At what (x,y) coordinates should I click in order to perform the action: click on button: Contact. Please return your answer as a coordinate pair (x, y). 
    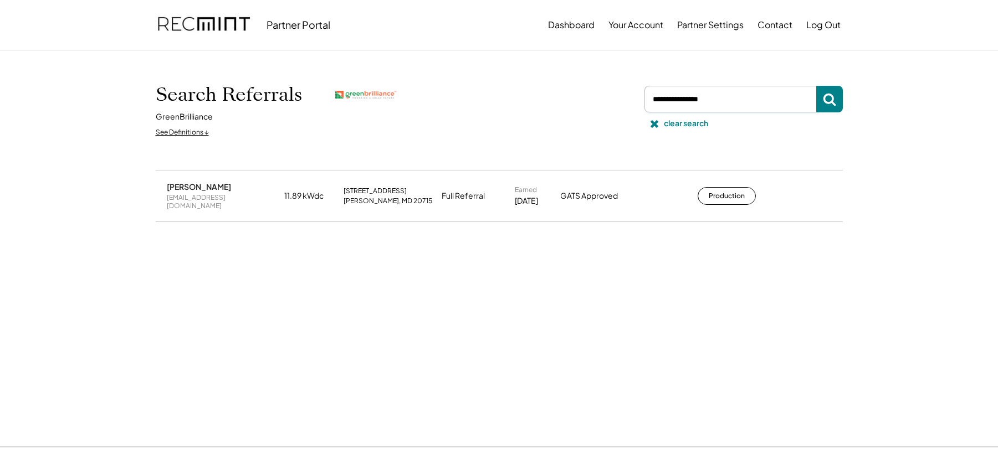
    Looking at the image, I should click on (775, 25).